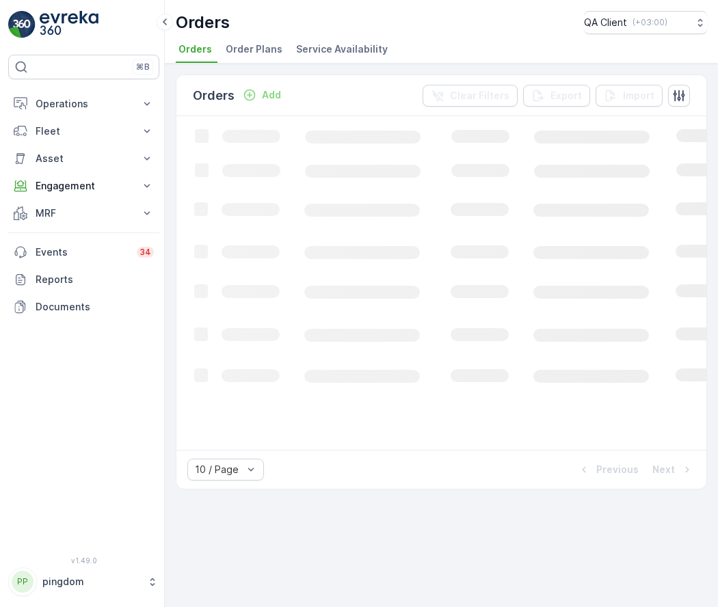 This screenshot has height=607, width=718. I want to click on p: Reports, so click(94, 280).